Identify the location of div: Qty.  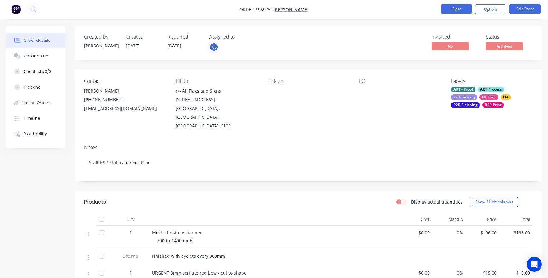
(131, 219).